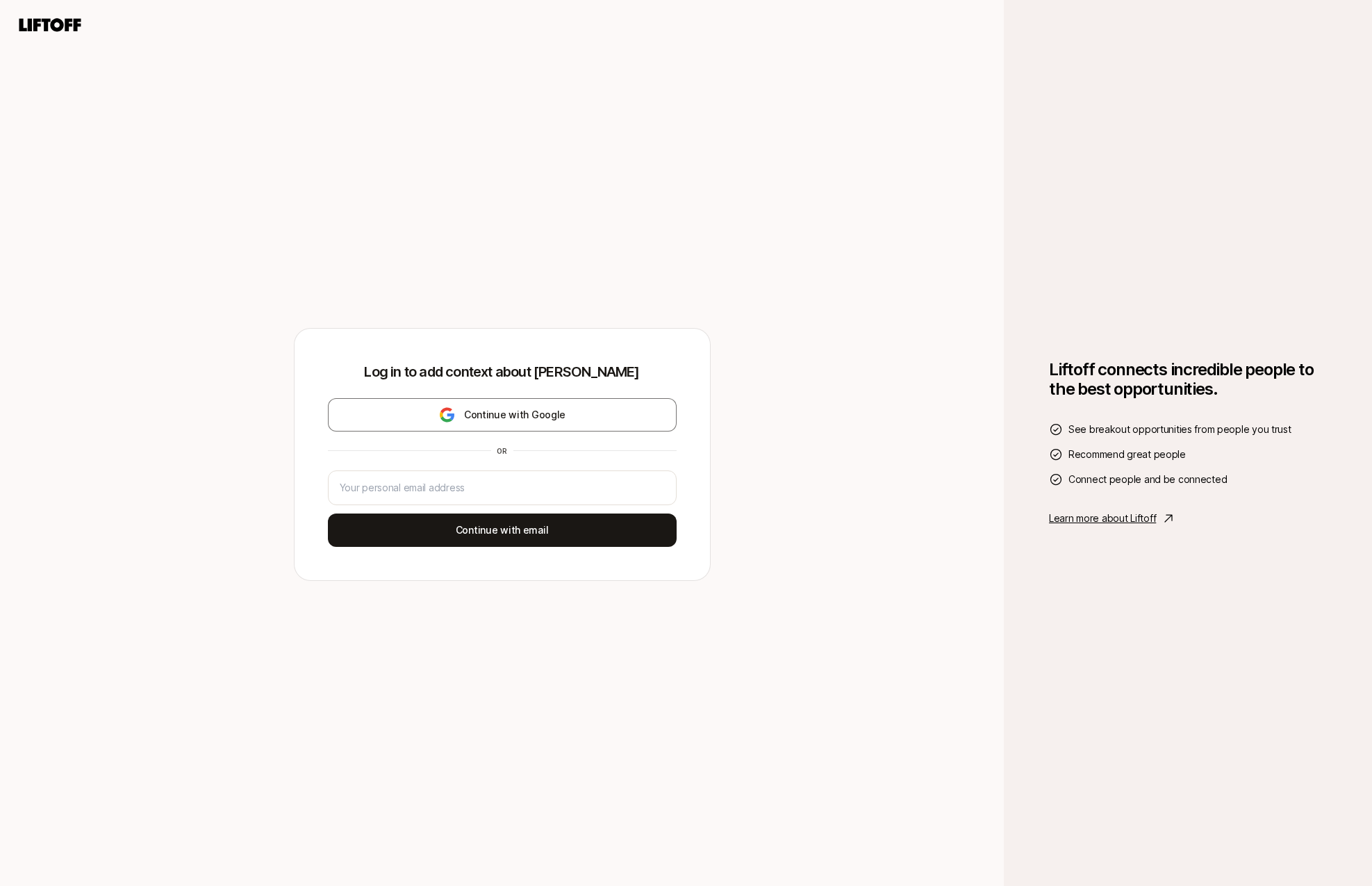 This screenshot has height=886, width=1372. Describe the element at coordinates (1187, 380) in the screenshot. I see `h1: Liftoff connects incredible people to the best opportunities.` at that location.